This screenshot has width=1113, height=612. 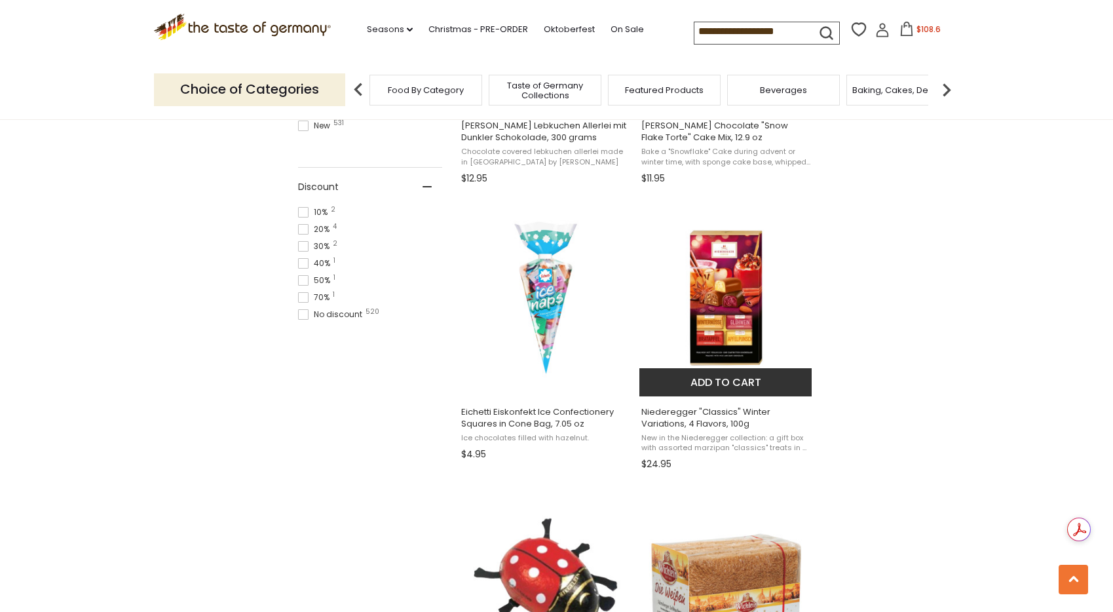 I want to click on span: 20%, so click(x=316, y=229).